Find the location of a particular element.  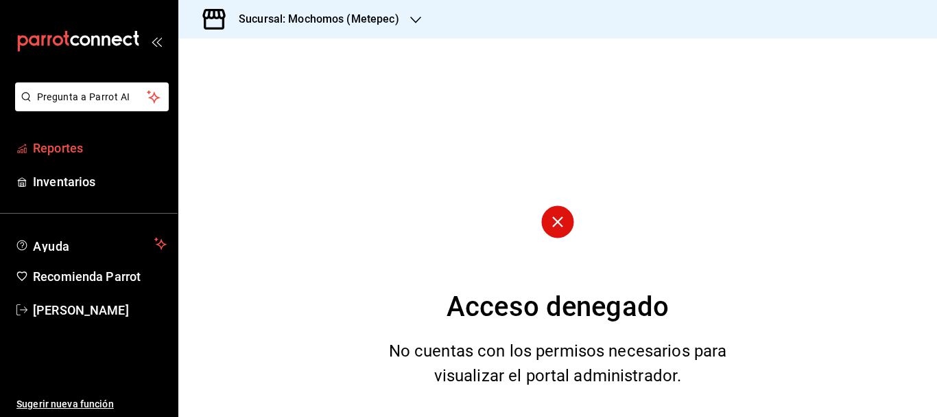

span: Sugerir nueva función is located at coordinates (91, 404).